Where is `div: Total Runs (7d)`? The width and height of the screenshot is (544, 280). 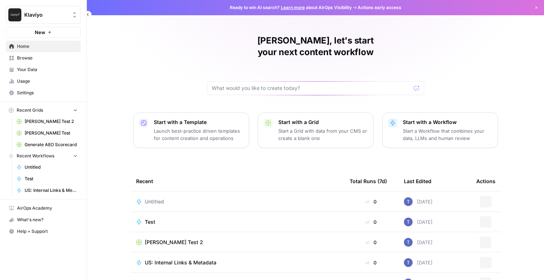
div: Total Runs (7d) is located at coordinates (368, 181).